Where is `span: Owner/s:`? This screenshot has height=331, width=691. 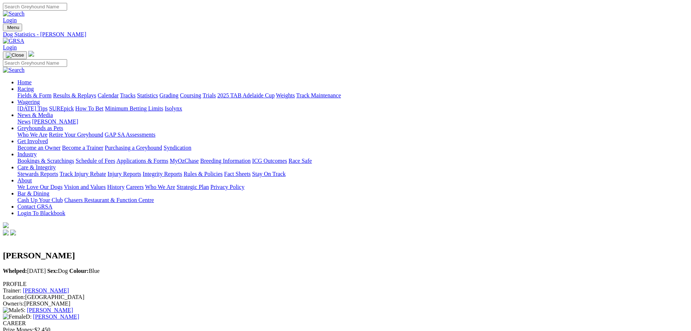 span: Owner/s: is located at coordinates (13, 303).